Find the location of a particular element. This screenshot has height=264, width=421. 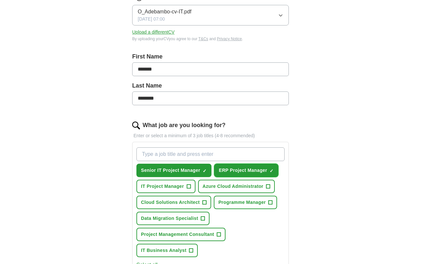

span: O_Adebambo-cv-IT.pdf is located at coordinates (165, 12).